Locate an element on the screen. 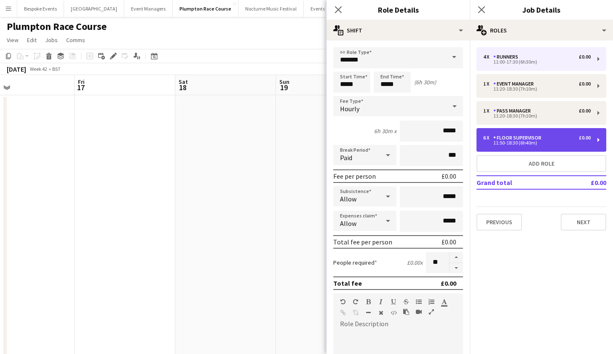 Image resolution: width=613 pixels, height=354 pixels. span: Week 42 is located at coordinates (38, 69).